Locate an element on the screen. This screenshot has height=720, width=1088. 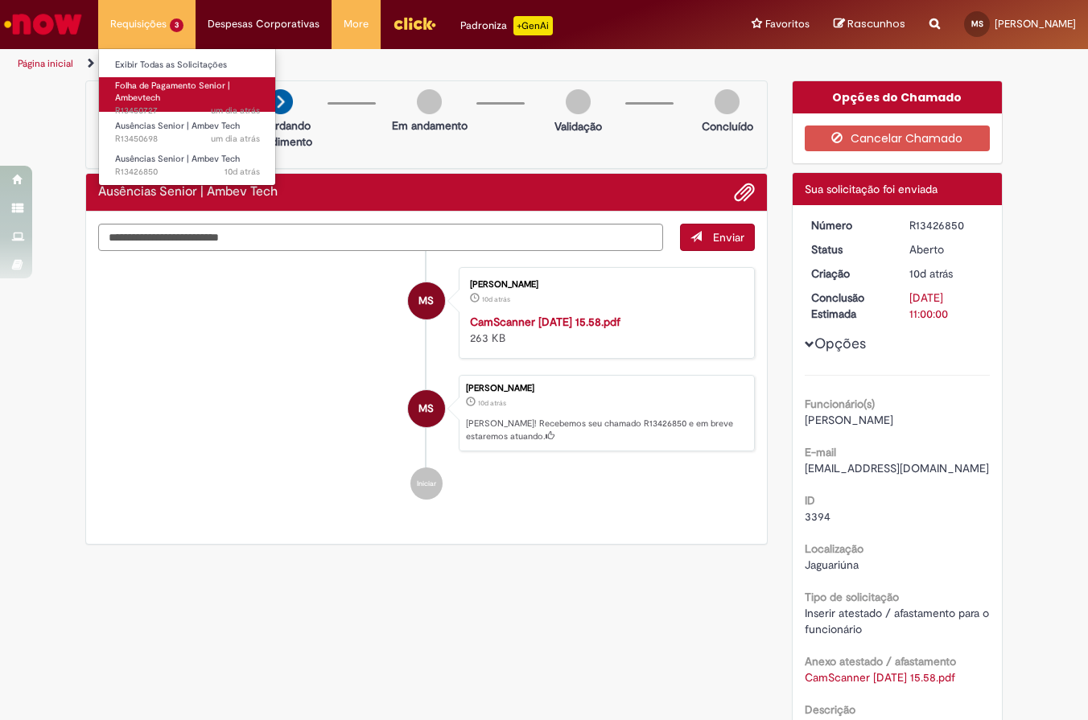
span: R13450698 is located at coordinates (187, 139).